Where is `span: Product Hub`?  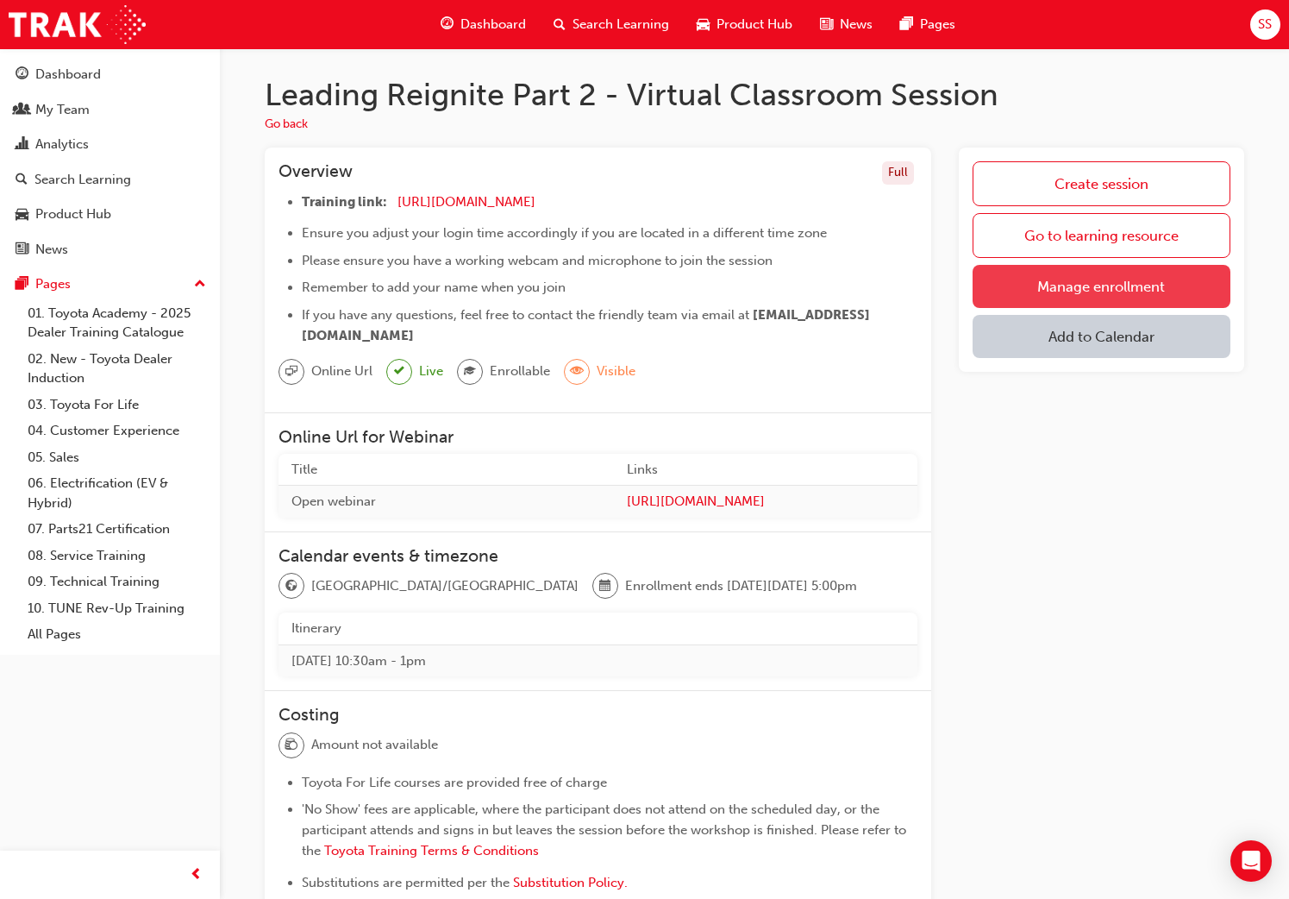
span: Product Hub is located at coordinates (755, 24).